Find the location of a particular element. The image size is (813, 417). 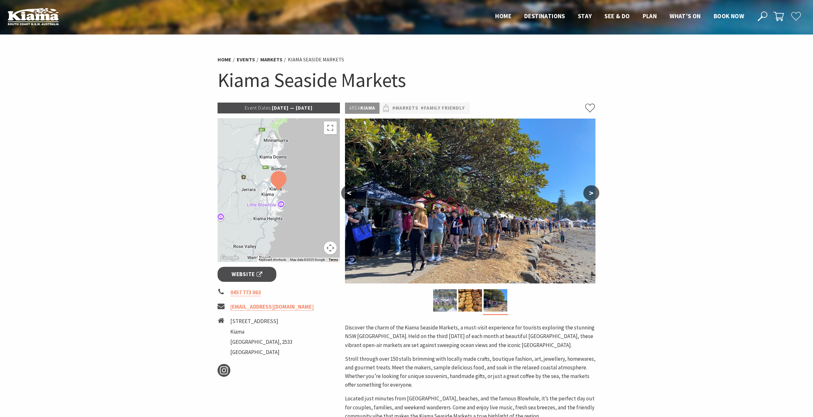

img: Market ptoduce is located at coordinates (470, 300).